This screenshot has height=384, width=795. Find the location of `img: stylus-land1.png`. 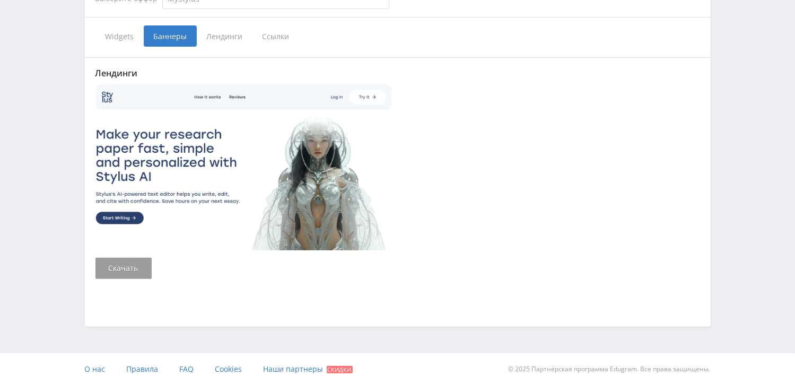

img: stylus-land1.png is located at coordinates (244, 166).